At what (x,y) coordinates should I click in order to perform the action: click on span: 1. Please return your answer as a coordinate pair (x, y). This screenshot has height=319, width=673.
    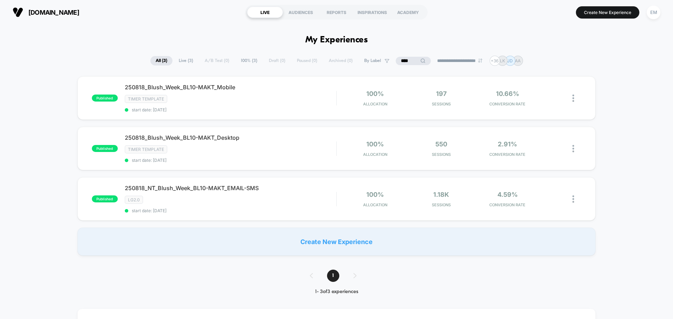
    Looking at the image, I should click on (333, 276).